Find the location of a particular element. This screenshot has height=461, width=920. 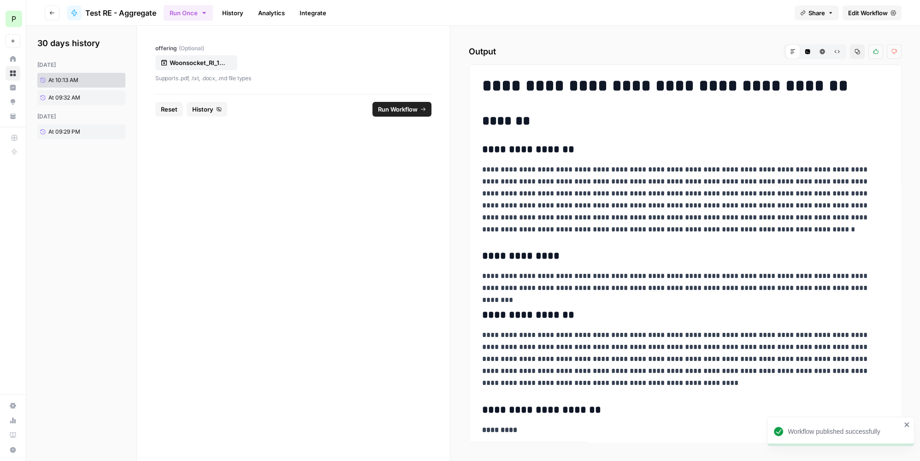

button: close is located at coordinates (908, 425).